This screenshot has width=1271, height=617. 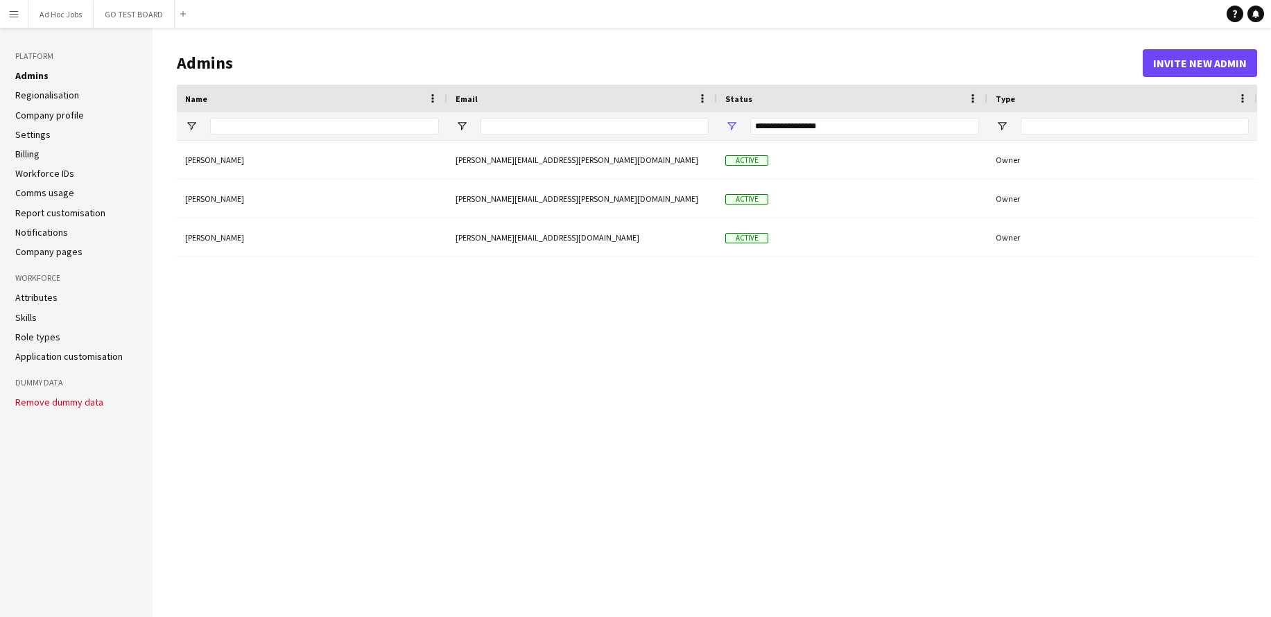 What do you see at coordinates (44, 193) in the screenshot?
I see `a: Comms usage` at bounding box center [44, 193].